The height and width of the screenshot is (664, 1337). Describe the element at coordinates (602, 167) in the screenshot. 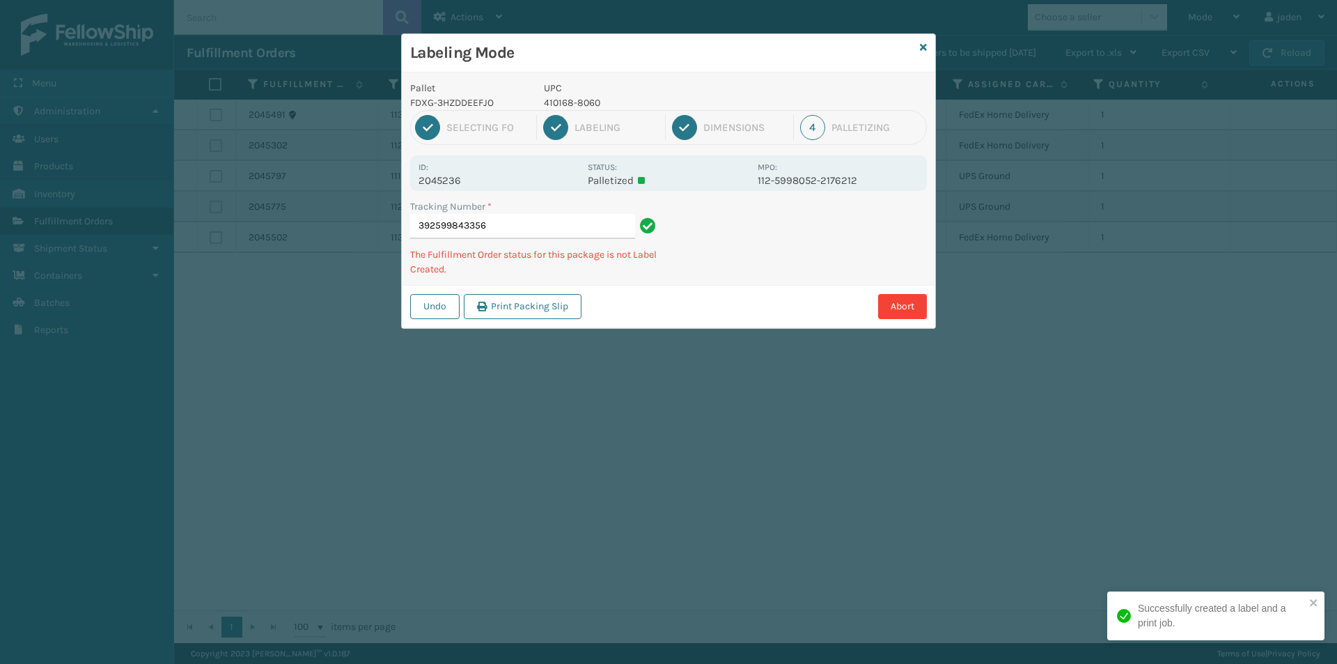

I see `label: Status:` at that location.